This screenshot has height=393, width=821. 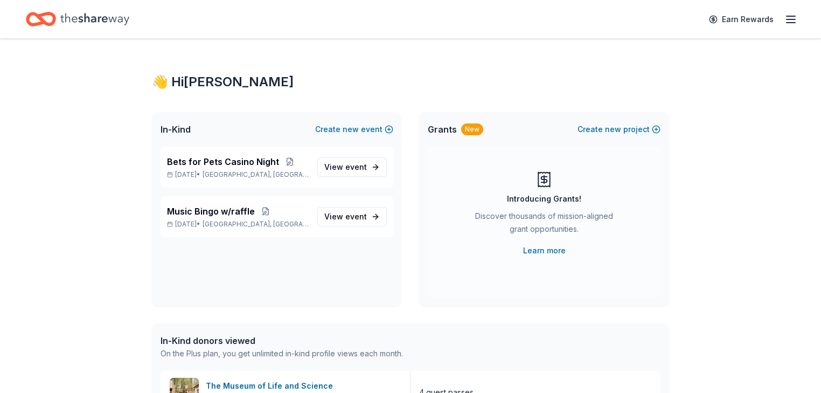 What do you see at coordinates (544, 199) in the screenshot?
I see `div: Introducing Grants!` at bounding box center [544, 199].